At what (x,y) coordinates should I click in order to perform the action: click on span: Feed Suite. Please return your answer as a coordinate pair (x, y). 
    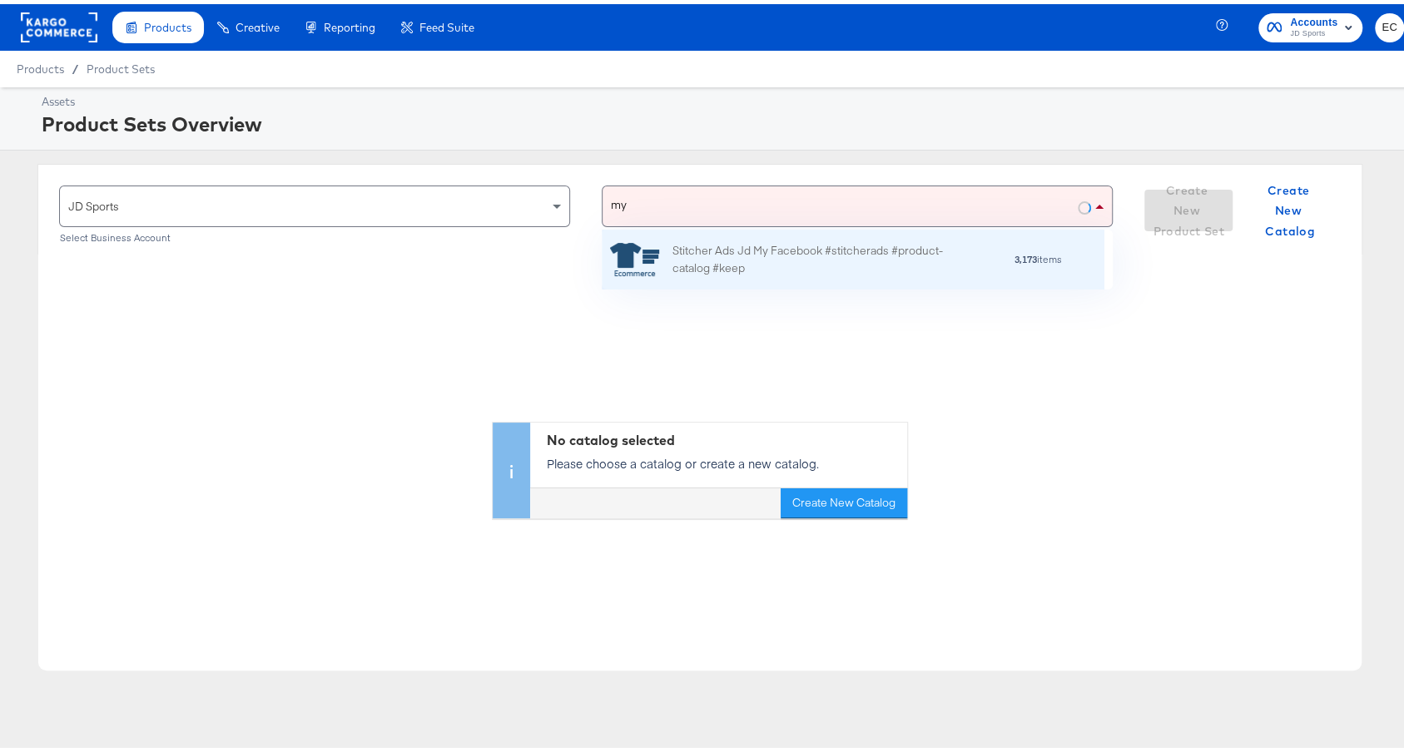
    Looking at the image, I should click on (447, 23).